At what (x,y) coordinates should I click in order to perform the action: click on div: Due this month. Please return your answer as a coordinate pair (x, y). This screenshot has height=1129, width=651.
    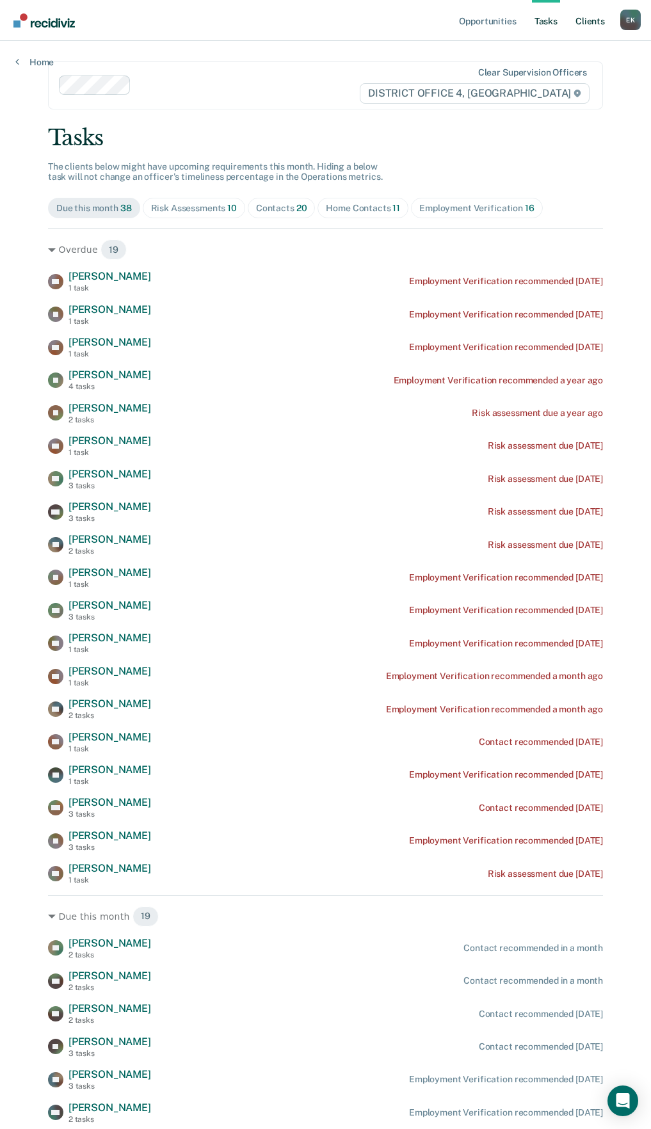
    Looking at the image, I should click on (94, 208).